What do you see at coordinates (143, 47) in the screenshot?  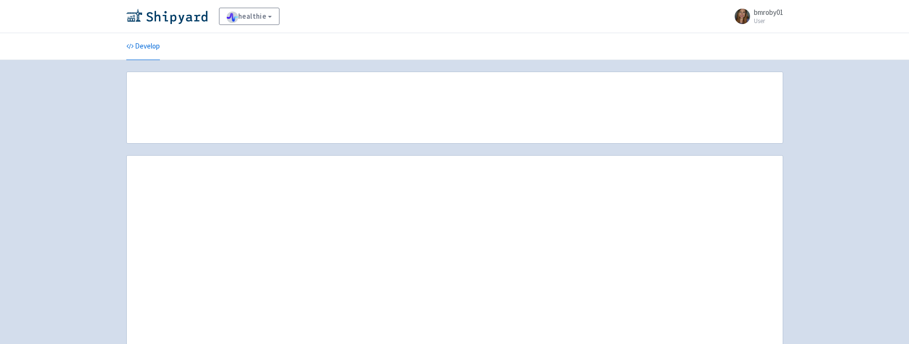 I see `a: Develop` at bounding box center [143, 47].